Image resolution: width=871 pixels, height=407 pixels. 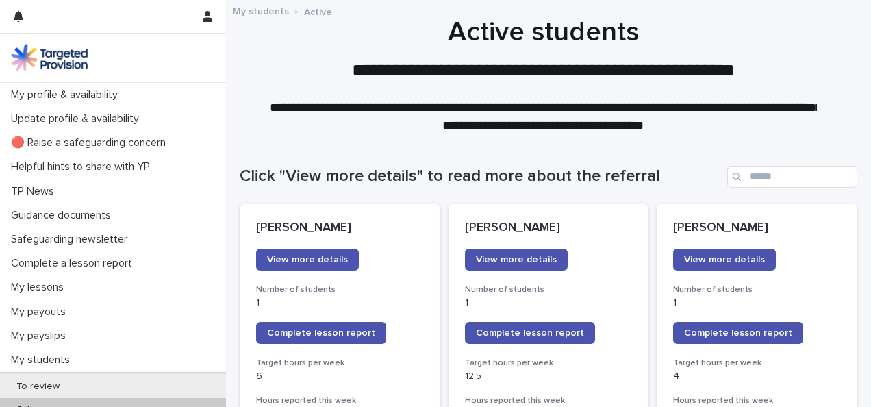 I want to click on a: My students, so click(x=261, y=10).